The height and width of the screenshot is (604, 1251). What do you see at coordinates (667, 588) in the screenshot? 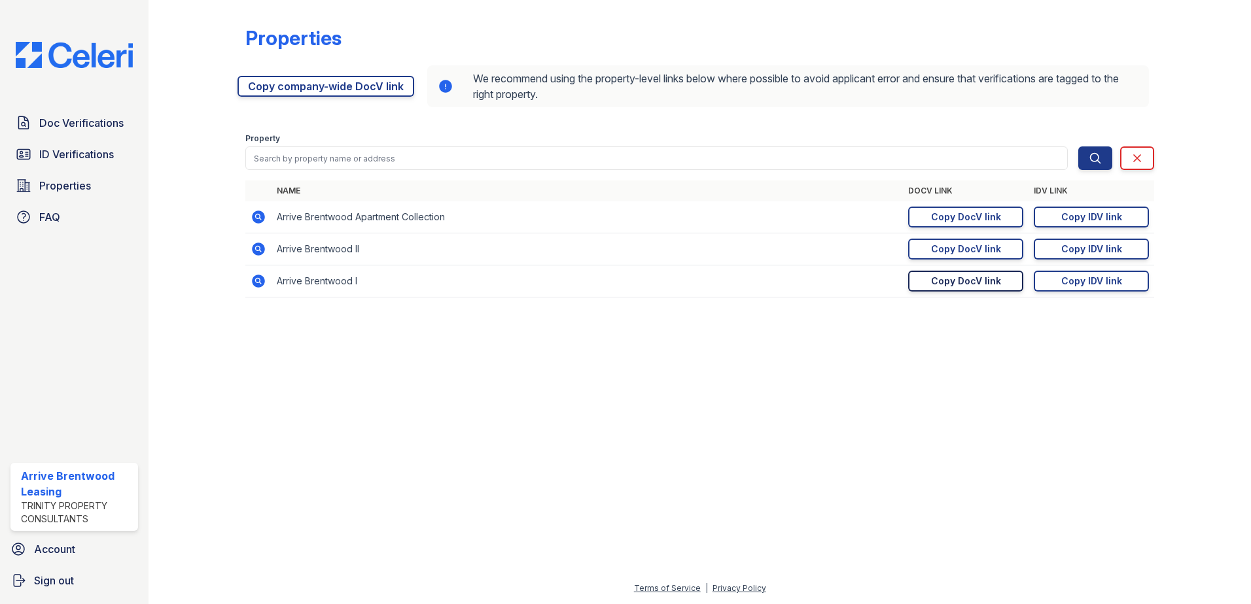
I see `a: Terms of Service` at bounding box center [667, 588].